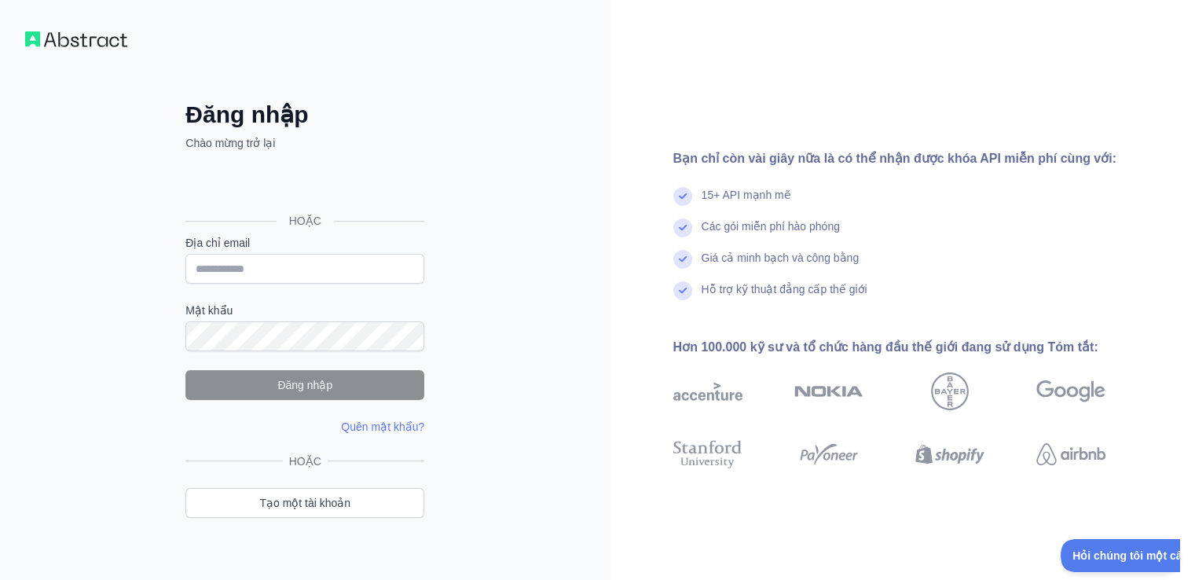  I want to click on img: payoneer, so click(829, 454).